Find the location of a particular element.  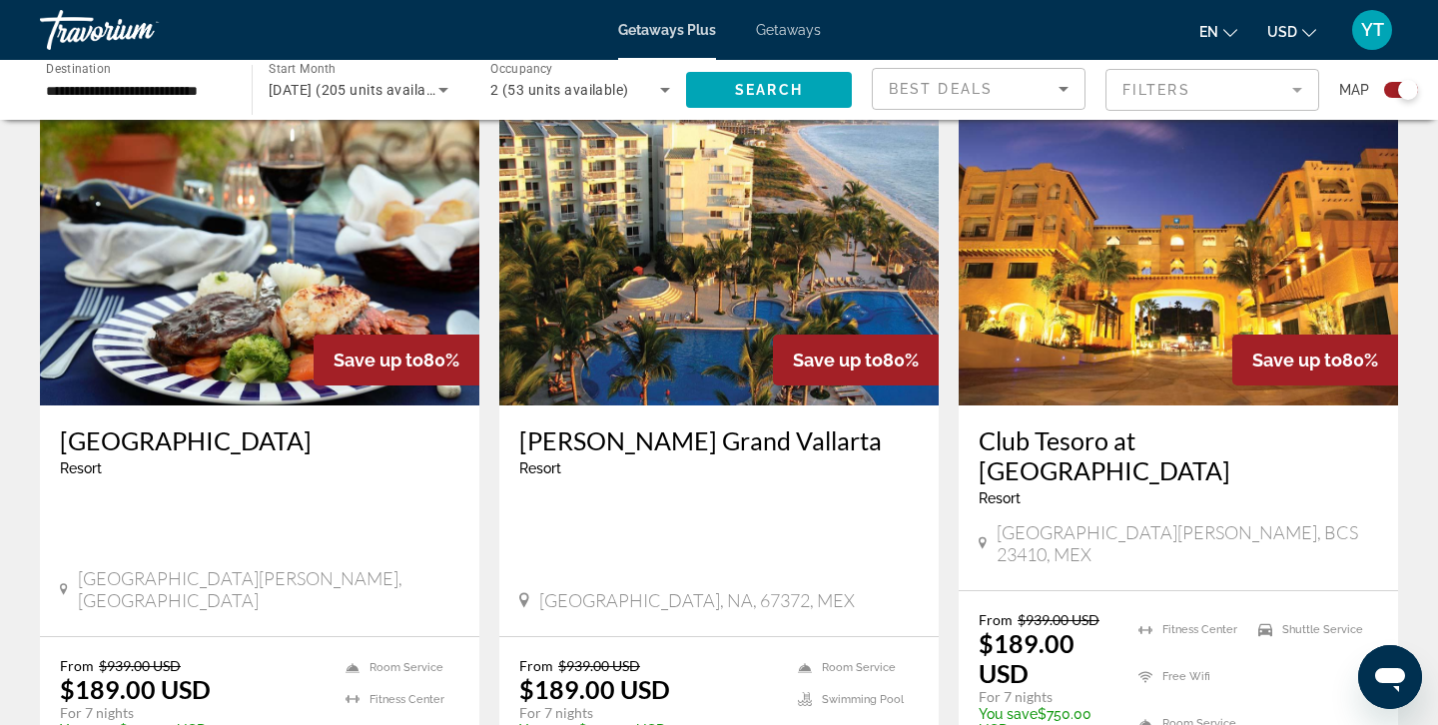

img: ii_tec1.jpg is located at coordinates (1179, 246).